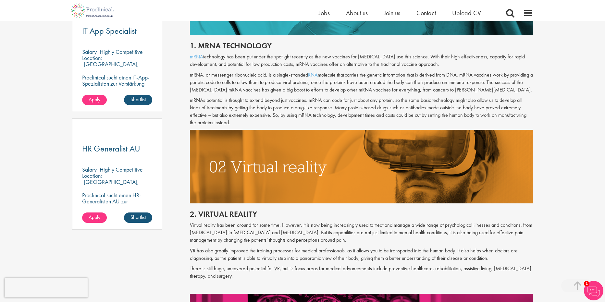  I want to click on p: mRNAs potential is thought to extend beyond just vaccines. mRNA can code for just about any prote..., so click(361, 111).